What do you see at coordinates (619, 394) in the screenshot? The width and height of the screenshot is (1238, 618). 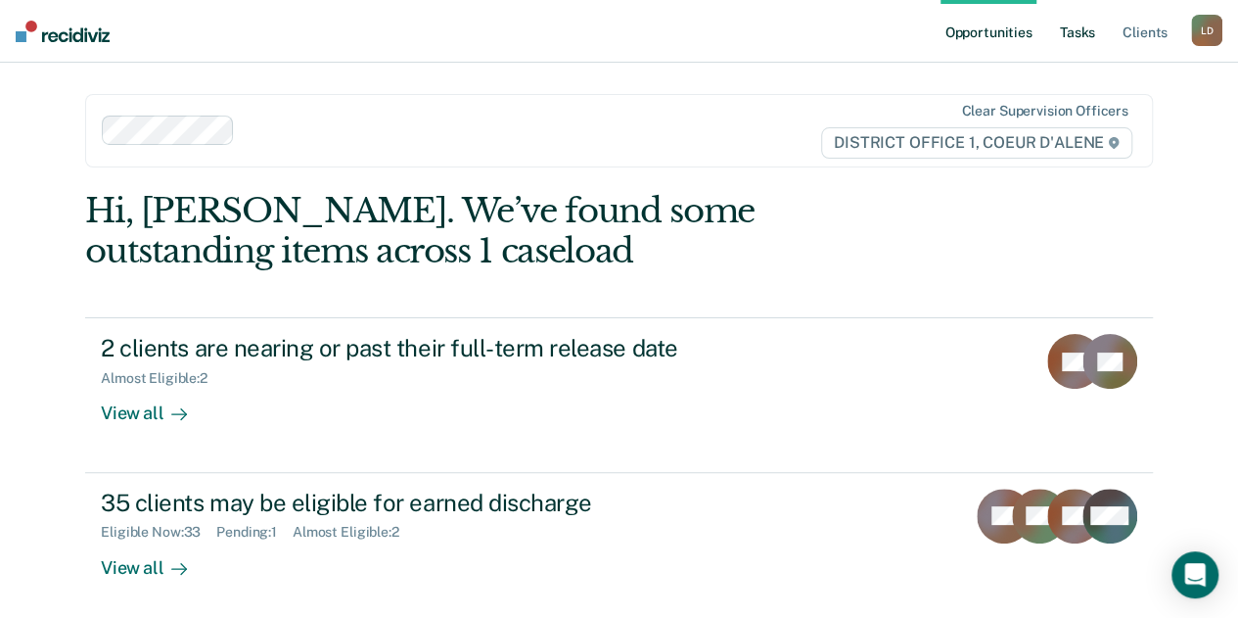 I see `a: 2 clients are nearing or past their full-term release dateAlmost Eligible:2View all` at bounding box center [619, 394].